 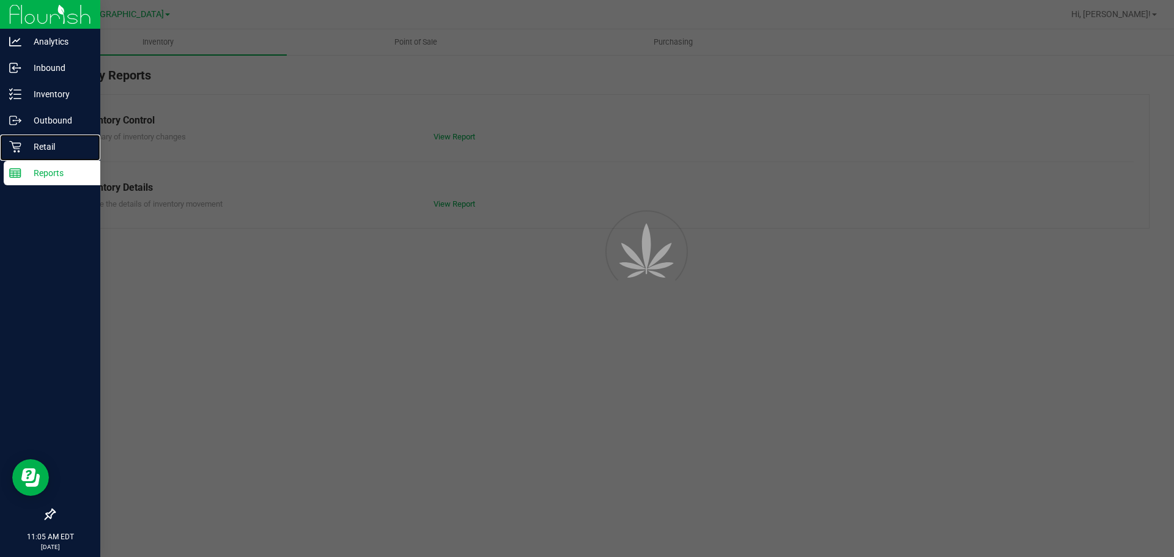 What do you see at coordinates (58, 147) in the screenshot?
I see `p: Retail` at bounding box center [58, 147].